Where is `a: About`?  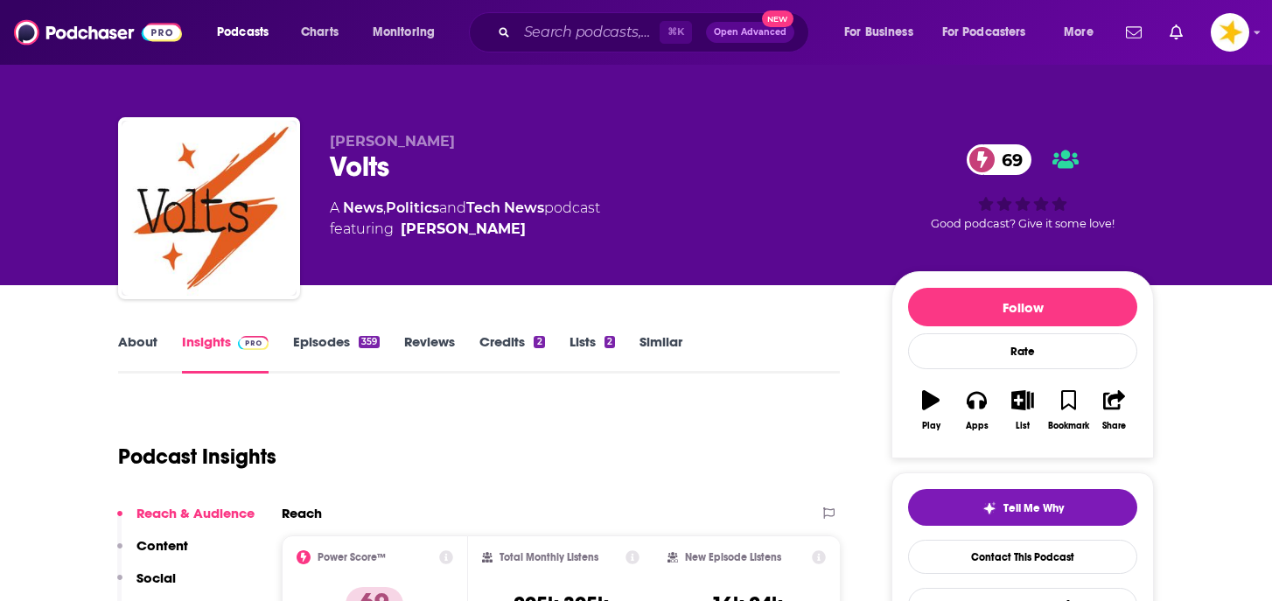 a: About is located at coordinates (137, 353).